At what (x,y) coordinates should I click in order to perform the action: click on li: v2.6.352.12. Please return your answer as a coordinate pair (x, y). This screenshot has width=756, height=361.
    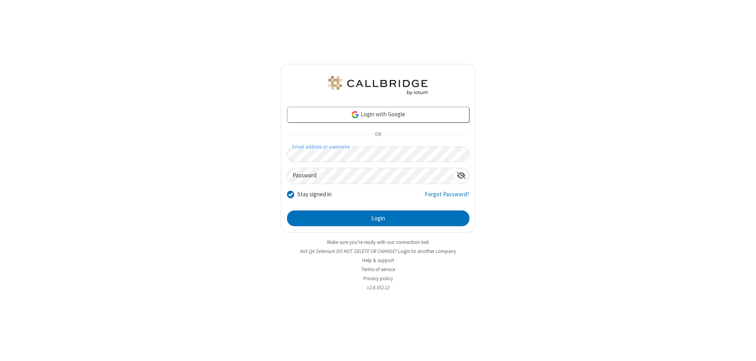
    Looking at the image, I should click on (378, 287).